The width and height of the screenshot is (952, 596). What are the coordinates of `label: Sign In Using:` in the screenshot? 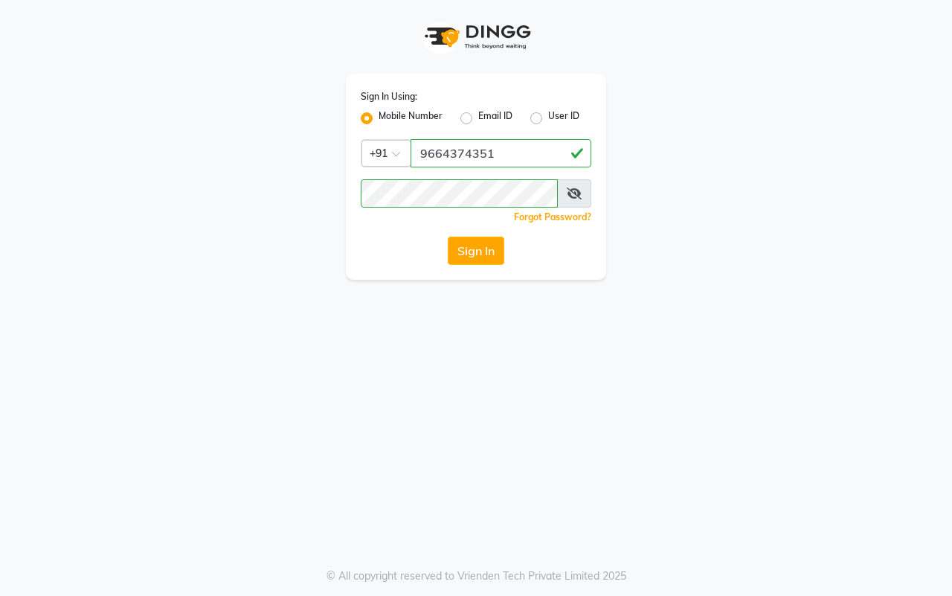 It's located at (389, 97).